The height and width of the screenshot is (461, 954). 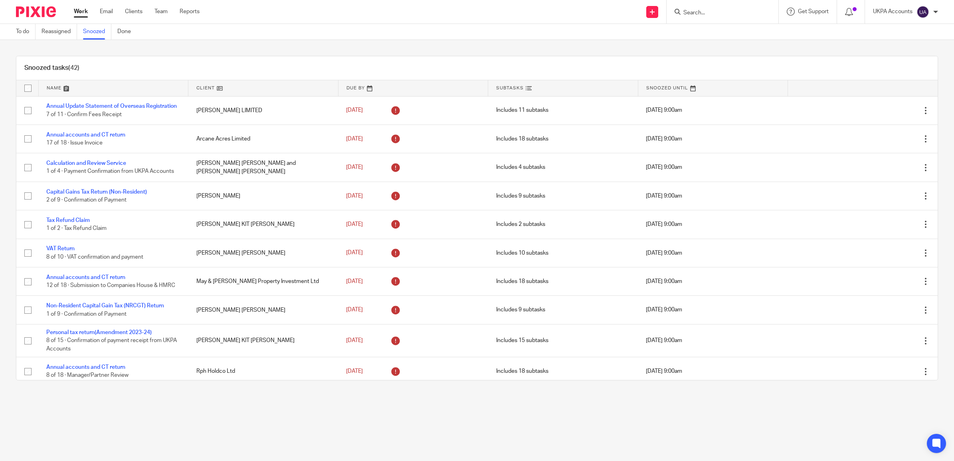 I want to click on span: 1 of 4 · Payment Confirmation from UKPA Accounts, so click(x=110, y=172).